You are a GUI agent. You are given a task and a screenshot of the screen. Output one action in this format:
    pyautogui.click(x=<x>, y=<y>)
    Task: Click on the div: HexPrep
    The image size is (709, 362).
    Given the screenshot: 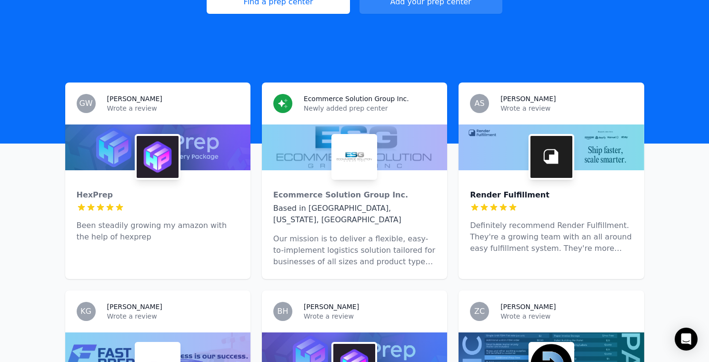 What is the action you would take?
    pyautogui.click(x=158, y=195)
    